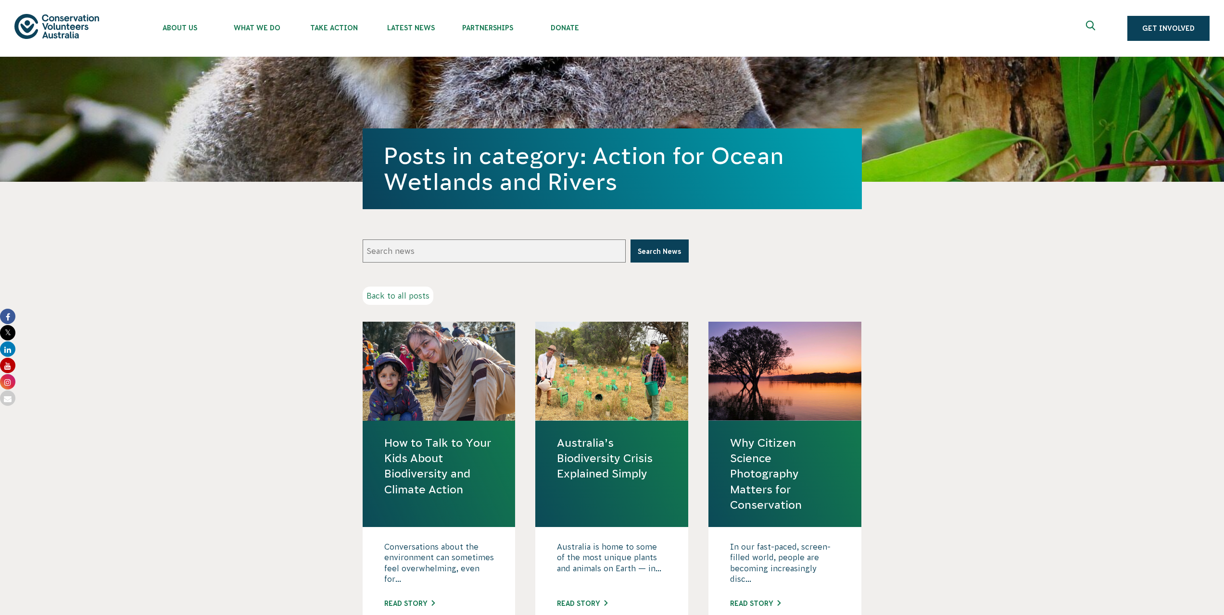 The image size is (1224, 615). Describe the element at coordinates (334, 28) in the screenshot. I see `span: Take Action` at that location.